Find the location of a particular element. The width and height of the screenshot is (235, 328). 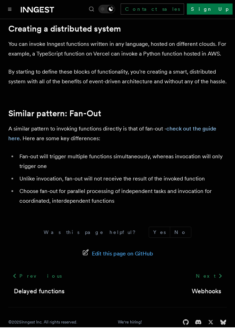

div: © 2025 Inngest Inc. All rights reserved. is located at coordinates (43, 323).